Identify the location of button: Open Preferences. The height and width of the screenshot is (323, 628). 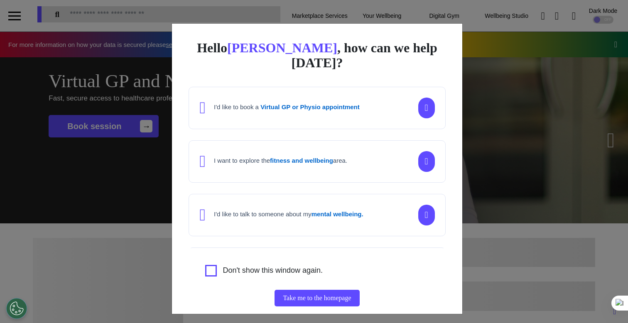
(17, 309).